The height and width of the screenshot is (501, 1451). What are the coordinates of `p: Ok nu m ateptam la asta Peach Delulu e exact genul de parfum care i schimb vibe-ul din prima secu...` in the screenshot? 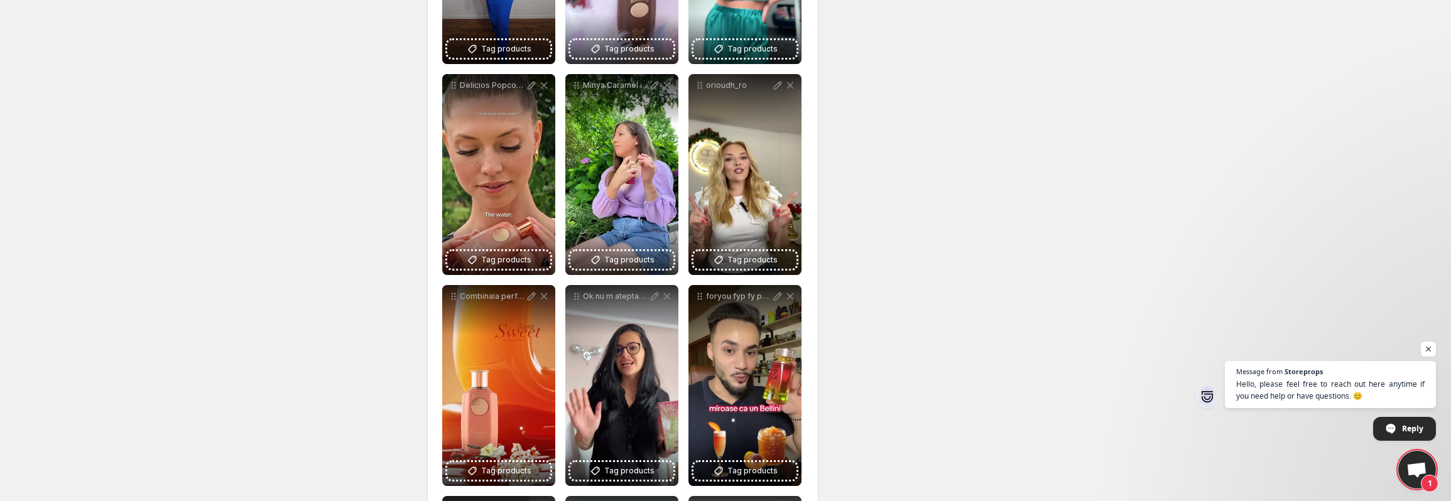 It's located at (615, 296).